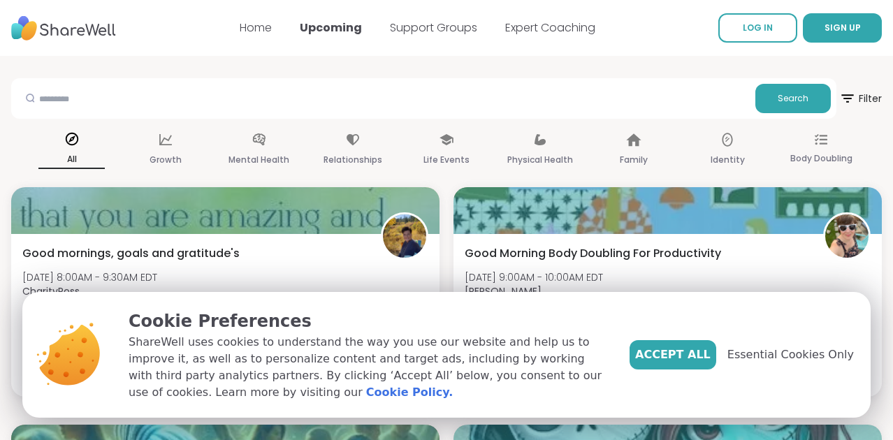 The height and width of the screenshot is (440, 893). Describe the element at coordinates (860, 99) in the screenshot. I see `button: Filter` at that location.